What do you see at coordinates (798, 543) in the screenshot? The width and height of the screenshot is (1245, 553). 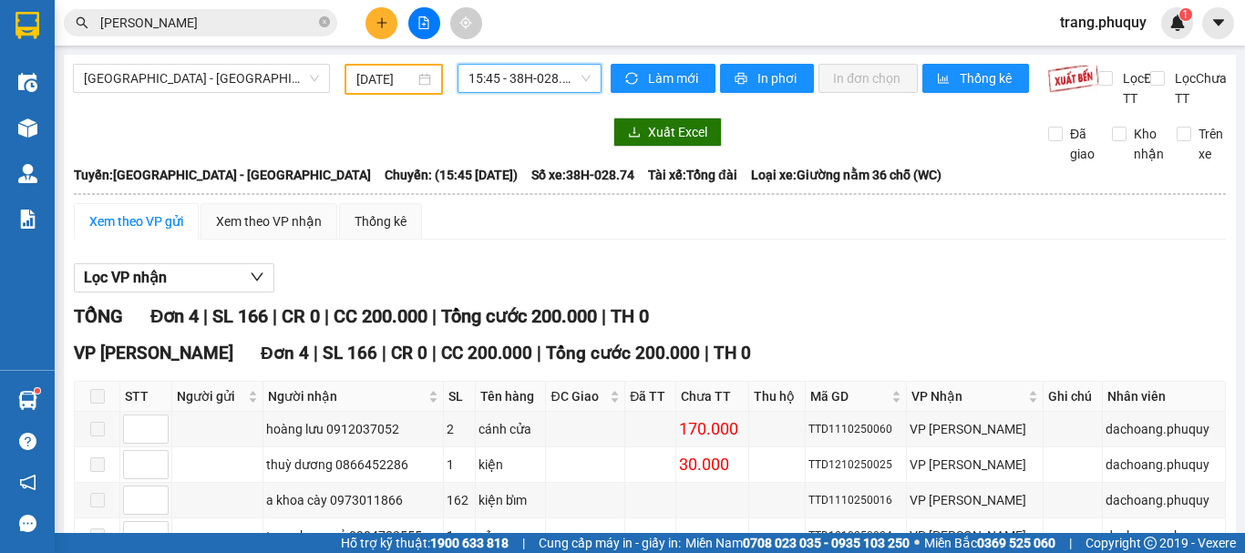 I see `span: Miền Nam` at bounding box center [798, 543].